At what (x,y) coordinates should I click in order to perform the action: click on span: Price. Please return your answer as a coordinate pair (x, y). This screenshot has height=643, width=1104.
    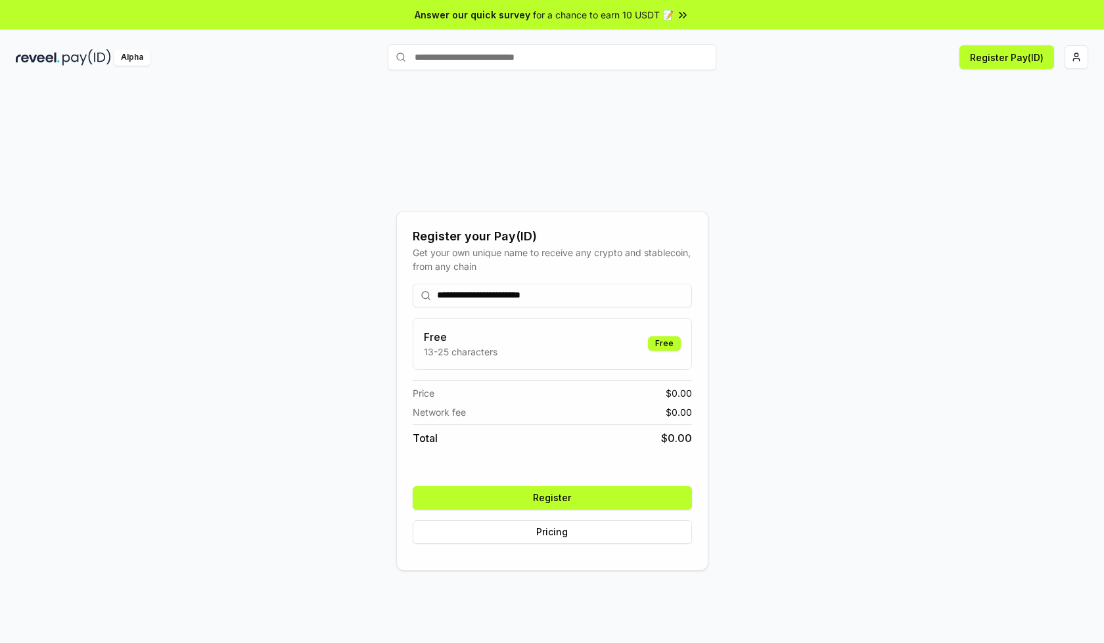
    Looking at the image, I should click on (423, 393).